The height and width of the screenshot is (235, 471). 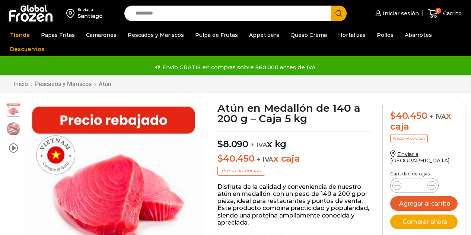 I want to click on input: Product quantity, so click(x=415, y=186).